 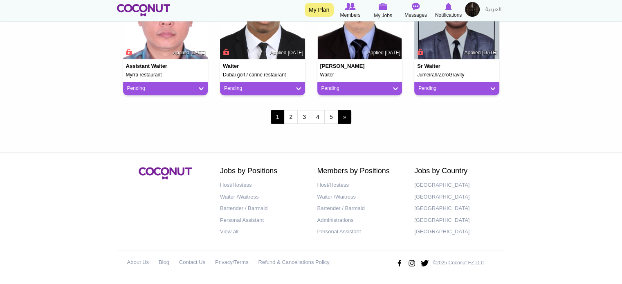 I want to click on a: 3, so click(x=304, y=117).